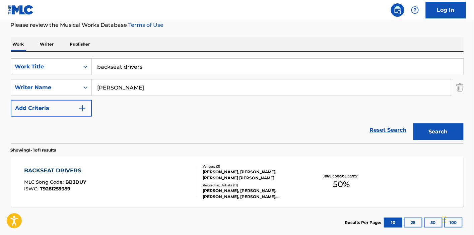  Describe the element at coordinates (415, 10) in the screenshot. I see `img: help` at that location.